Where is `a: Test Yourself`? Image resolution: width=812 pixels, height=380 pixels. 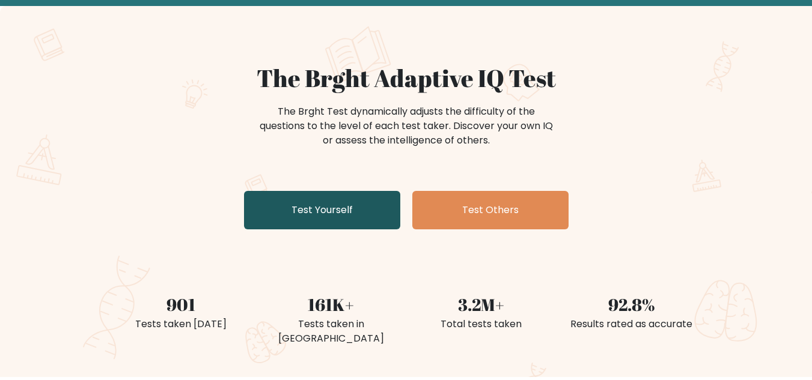 a: Test Yourself is located at coordinates (322, 210).